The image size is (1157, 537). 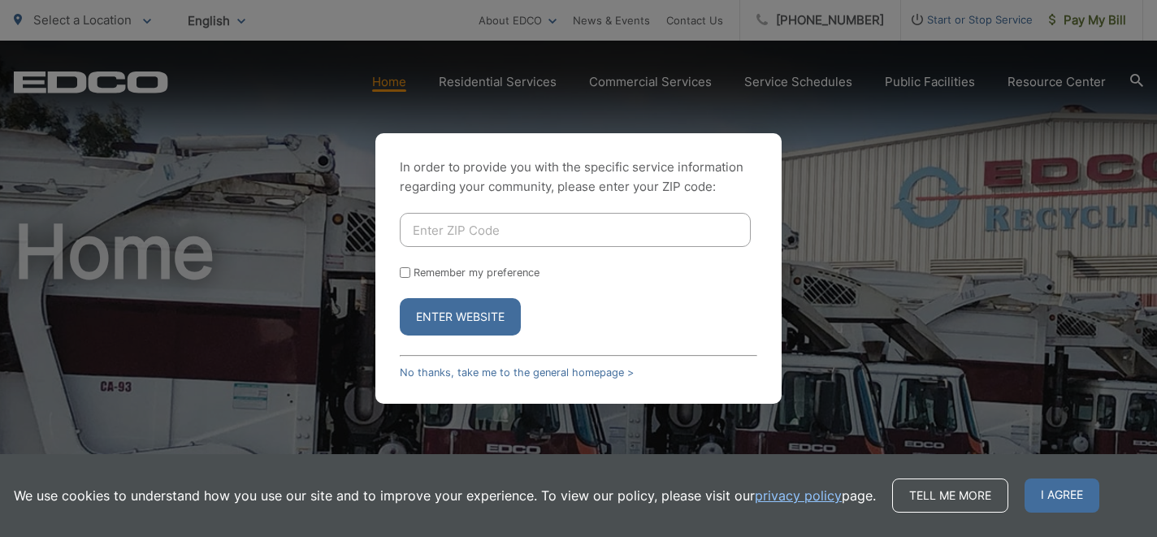 What do you see at coordinates (476, 272) in the screenshot?
I see `label: Remember my preference` at bounding box center [476, 272].